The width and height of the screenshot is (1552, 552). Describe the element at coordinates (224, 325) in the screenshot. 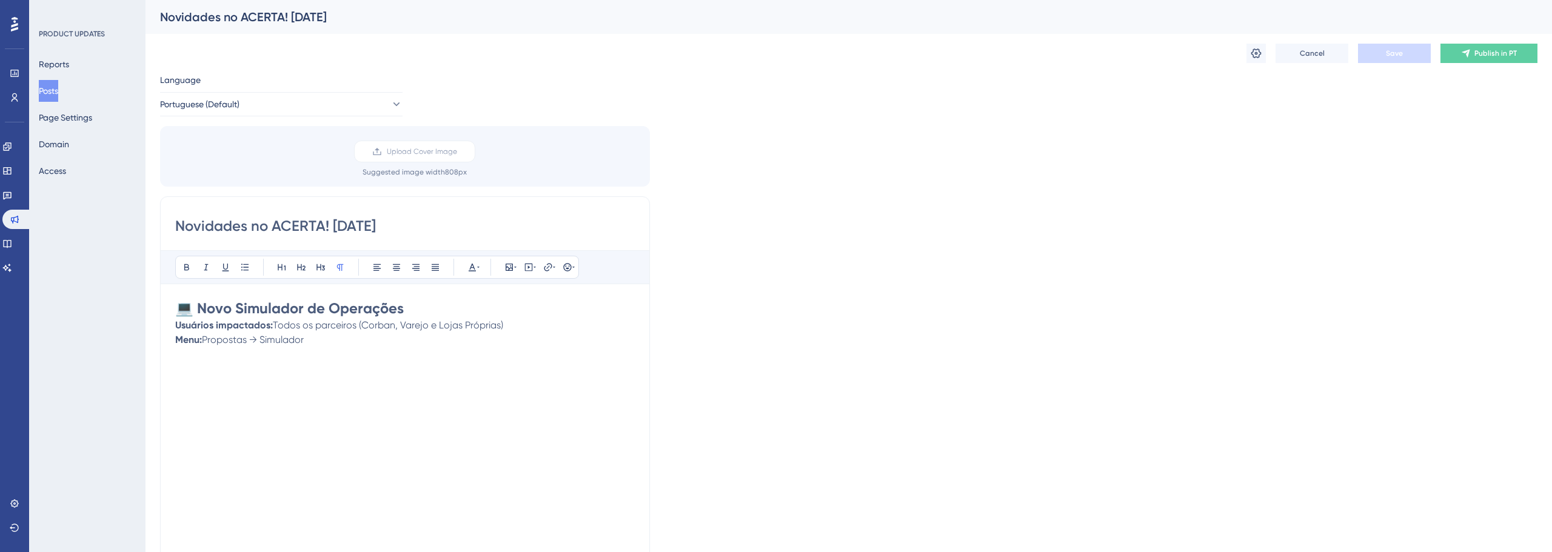

I see `strong: Usuários impactados:` at that location.